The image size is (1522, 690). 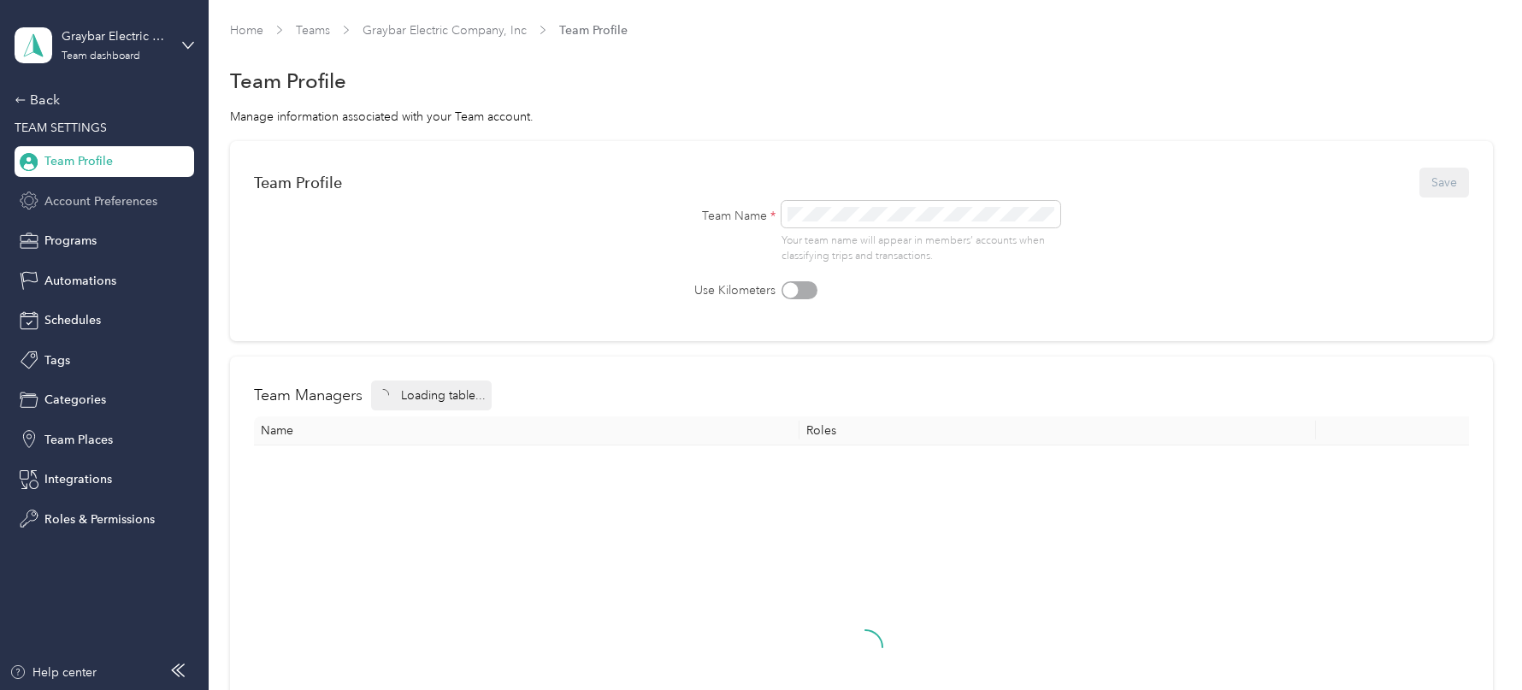 What do you see at coordinates (100, 100) in the screenshot?
I see `div: Back` at bounding box center [100, 100].